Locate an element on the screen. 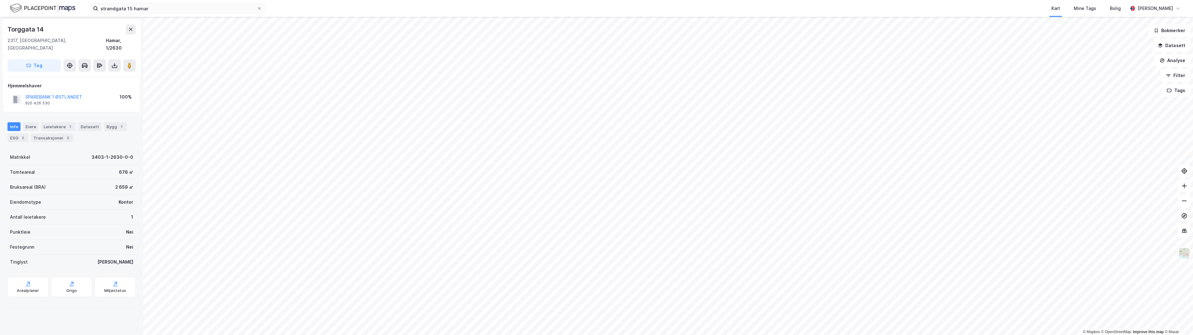 The width and height of the screenshot is (1193, 335). div: Bygg is located at coordinates (116, 126).